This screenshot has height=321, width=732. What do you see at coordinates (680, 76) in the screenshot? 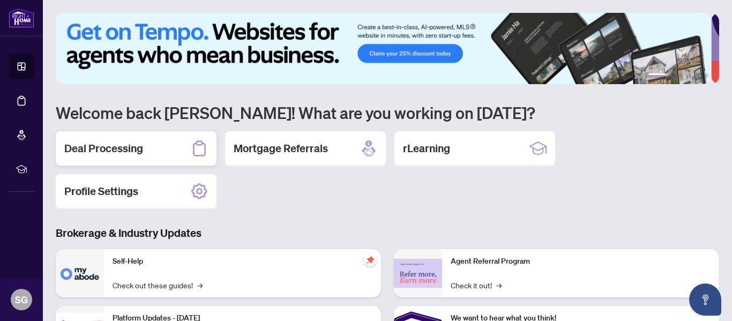
I see `button: 3` at bounding box center [680, 76].